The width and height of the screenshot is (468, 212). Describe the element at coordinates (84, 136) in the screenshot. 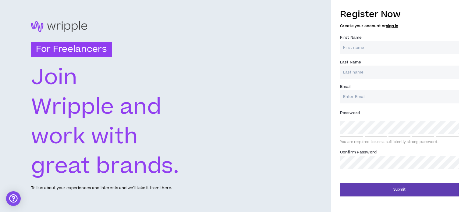

I see `text: work with` at that location.